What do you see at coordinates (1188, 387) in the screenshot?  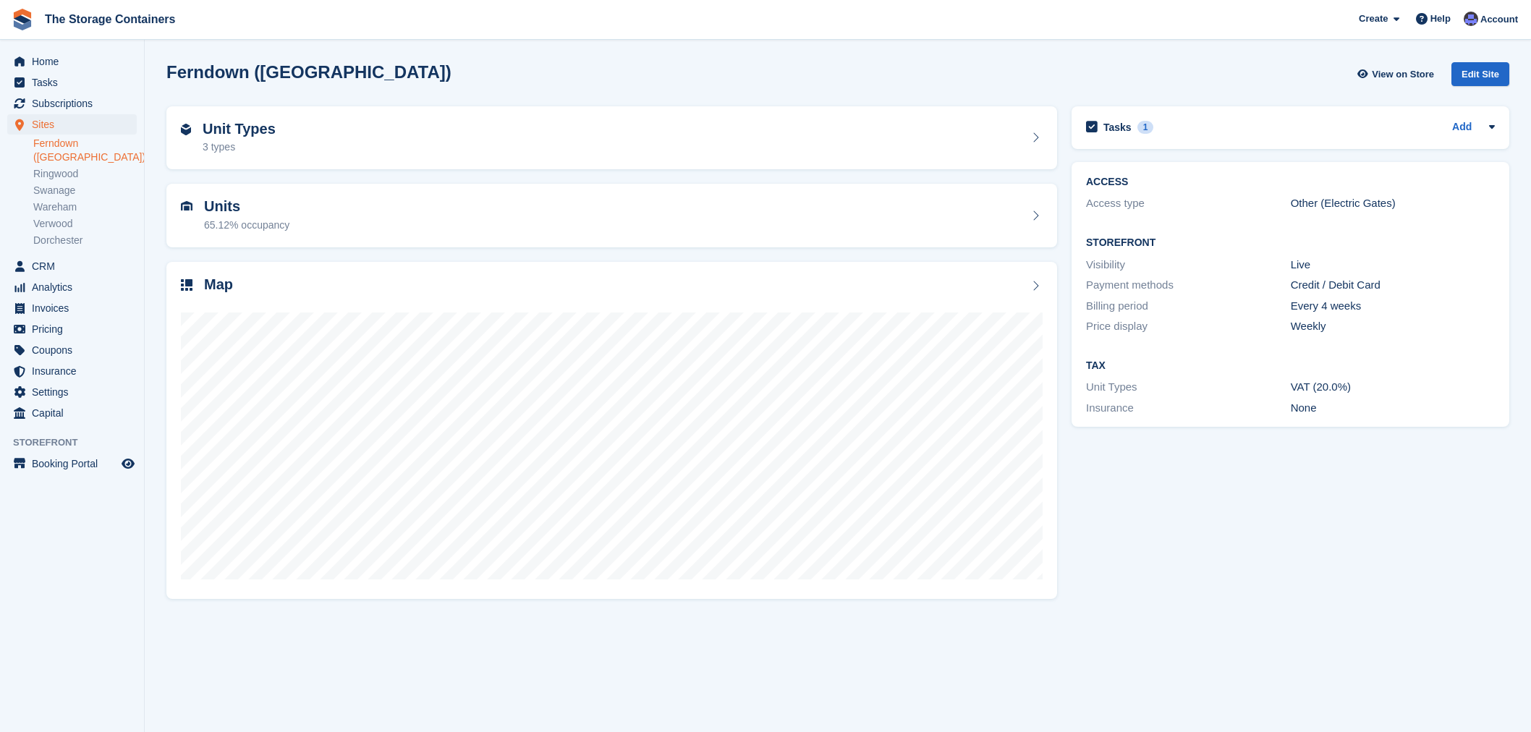 I see `div: Unit Types` at bounding box center [1188, 387].